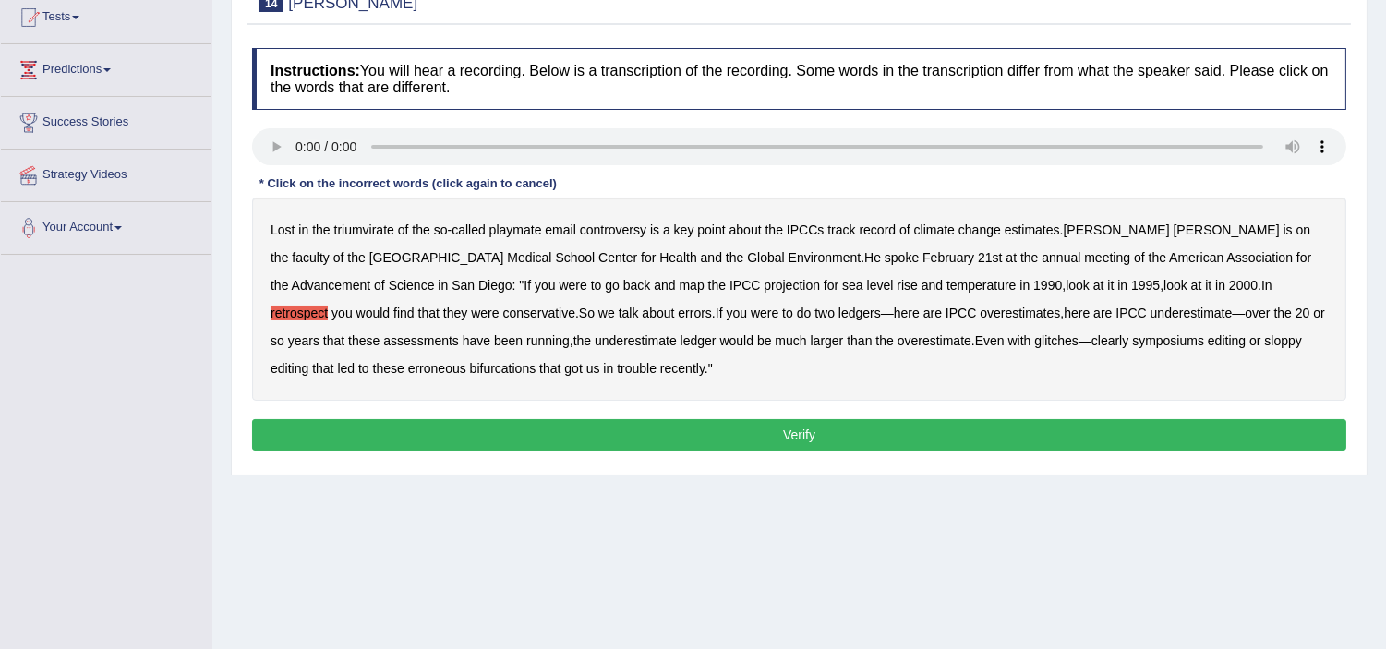  What do you see at coordinates (364, 230) in the screenshot?
I see `b: triumvirate` at bounding box center [364, 230].